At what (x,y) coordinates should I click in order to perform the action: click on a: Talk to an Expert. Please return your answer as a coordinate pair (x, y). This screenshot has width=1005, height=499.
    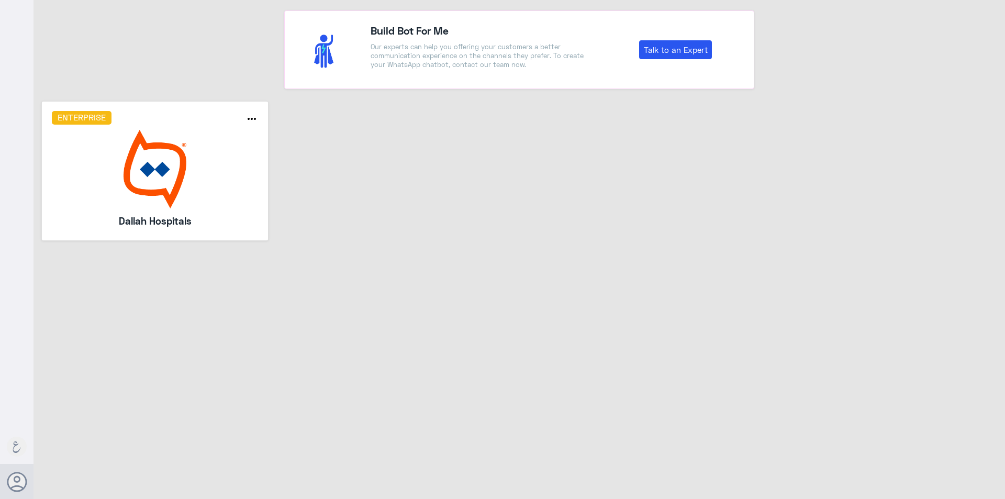
    Looking at the image, I should click on (675, 50).